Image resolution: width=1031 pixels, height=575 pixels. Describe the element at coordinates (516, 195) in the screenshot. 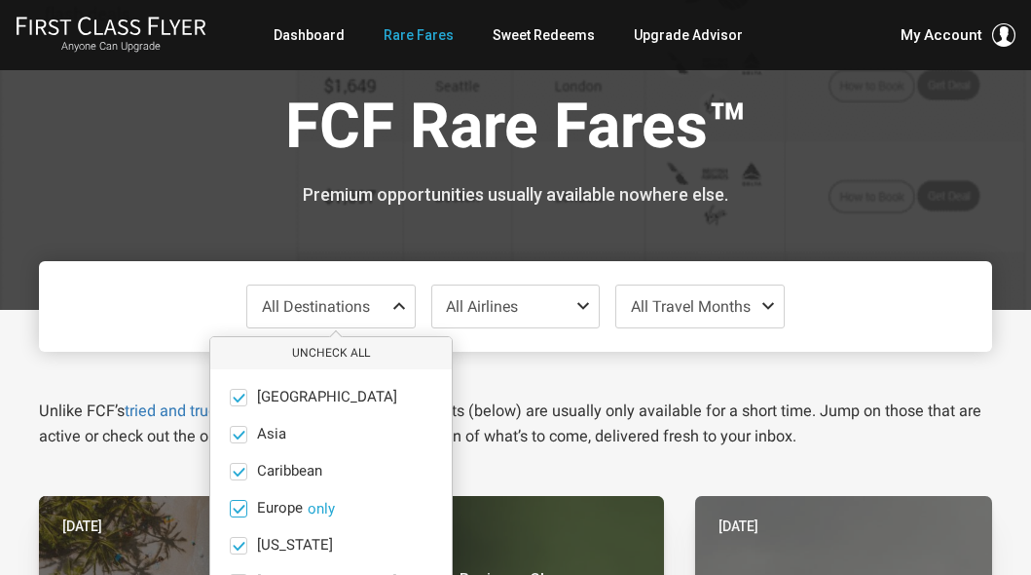

I see `h3: Premium opportunities usually available nowhere else.` at that location.